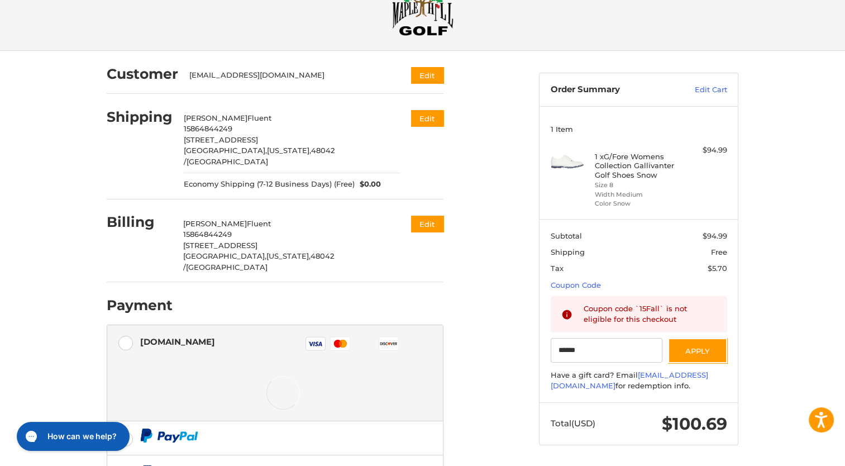  Describe the element at coordinates (637, 185) in the screenshot. I see `li: Size 8` at that location.